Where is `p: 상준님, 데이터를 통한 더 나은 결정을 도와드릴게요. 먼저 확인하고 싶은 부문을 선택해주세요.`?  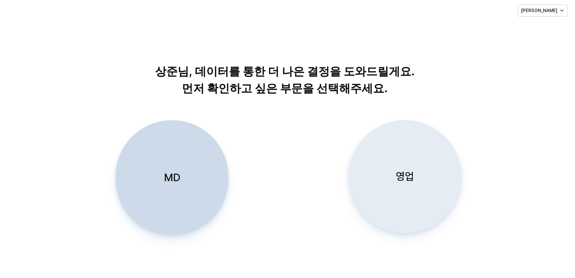
p: 상준님, 데이터를 통한 더 나은 결정을 도와드릴게요. 먼저 확인하고 싶은 부문을 선택해주세요. is located at coordinates (284, 80).